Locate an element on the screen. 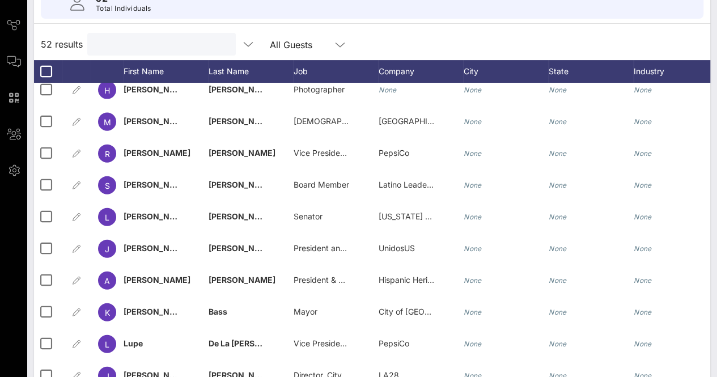 The image size is (717, 377). div: State is located at coordinates (591, 71).